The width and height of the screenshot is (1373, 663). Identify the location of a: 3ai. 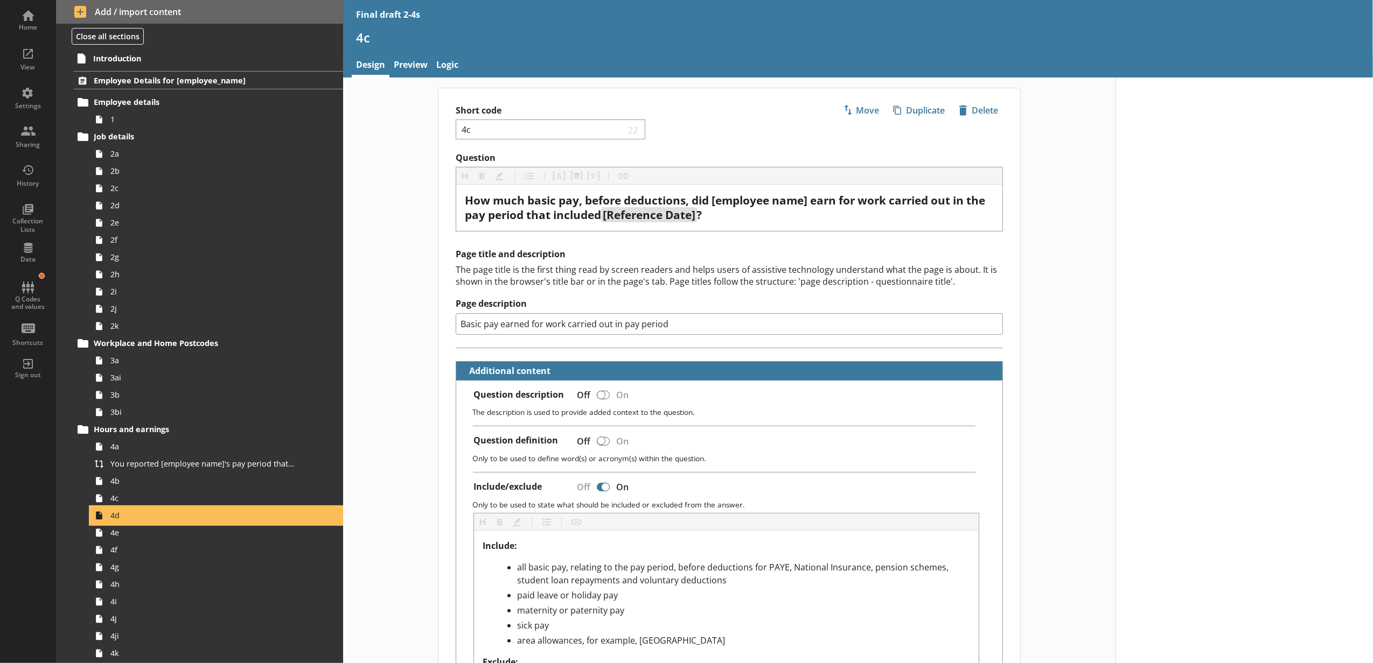
(216, 378).